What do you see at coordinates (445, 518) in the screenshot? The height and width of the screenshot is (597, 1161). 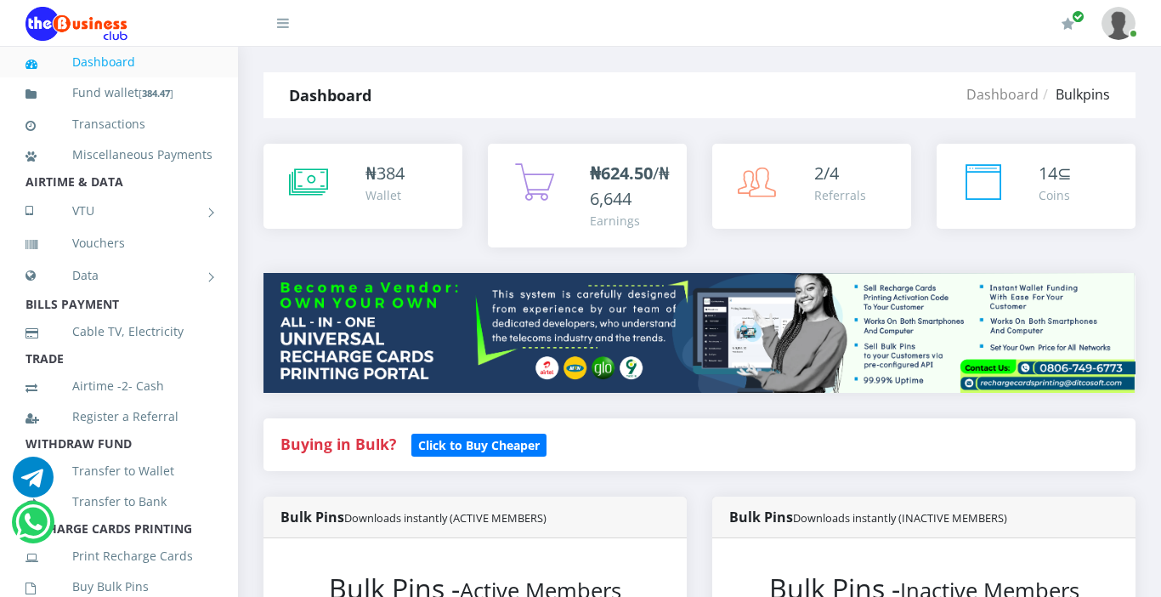 I see `small: Downloads instantly (ACTIVE MEMBERS)` at bounding box center [445, 518].